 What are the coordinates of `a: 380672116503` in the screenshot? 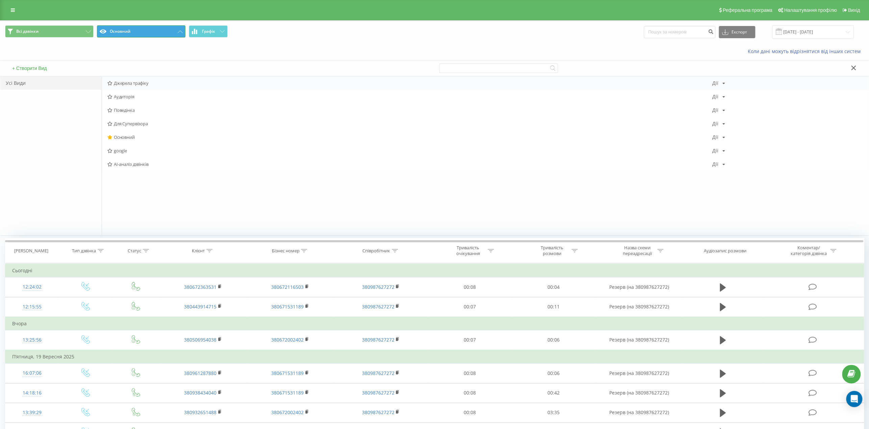 It's located at (287, 287).